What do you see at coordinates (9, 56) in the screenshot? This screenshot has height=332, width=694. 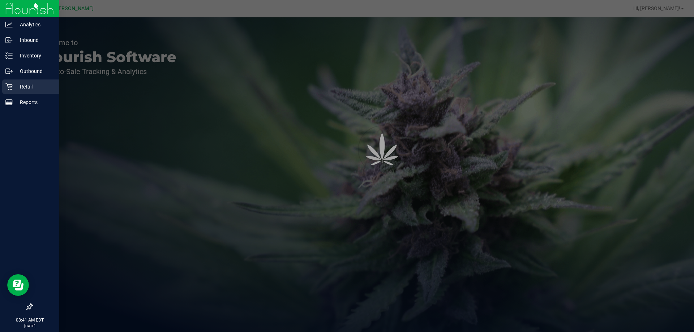 I see `inline-svg: Inventory` at bounding box center [9, 56].